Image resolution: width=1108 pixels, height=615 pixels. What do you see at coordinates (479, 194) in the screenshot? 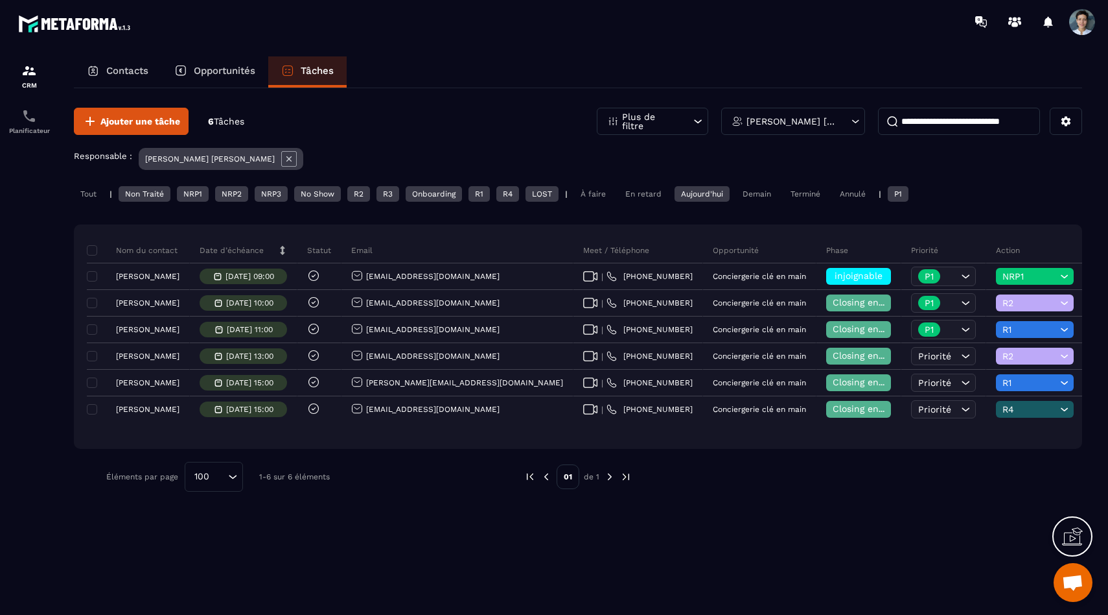
I see `div: R1` at bounding box center [479, 194].